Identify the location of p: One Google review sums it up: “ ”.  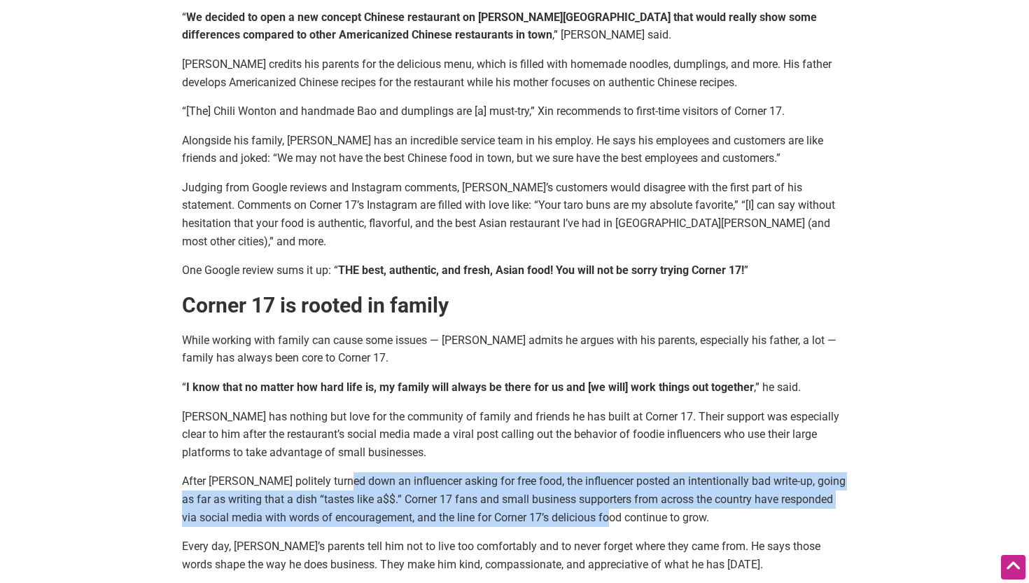
(515, 270).